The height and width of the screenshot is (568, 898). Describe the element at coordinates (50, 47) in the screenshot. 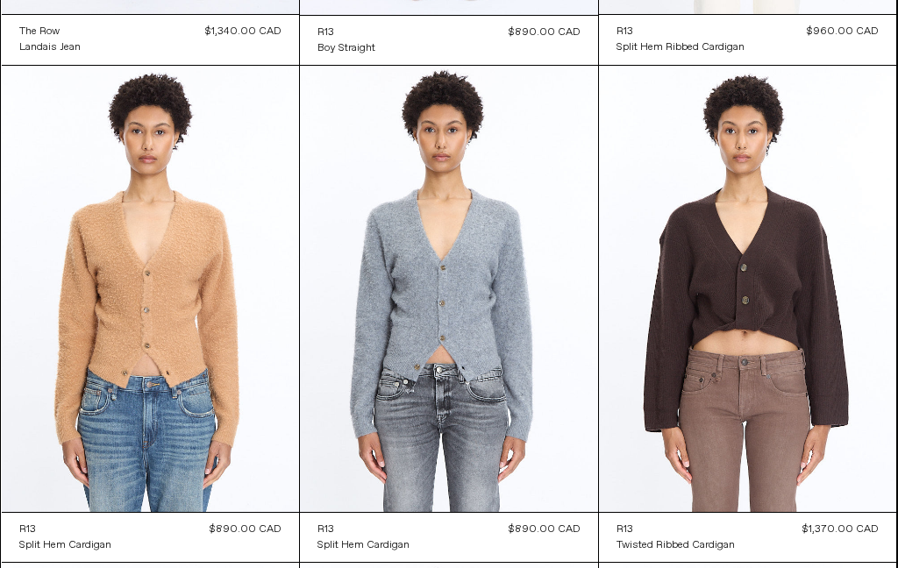

I see `a: Landais Jean` at that location.